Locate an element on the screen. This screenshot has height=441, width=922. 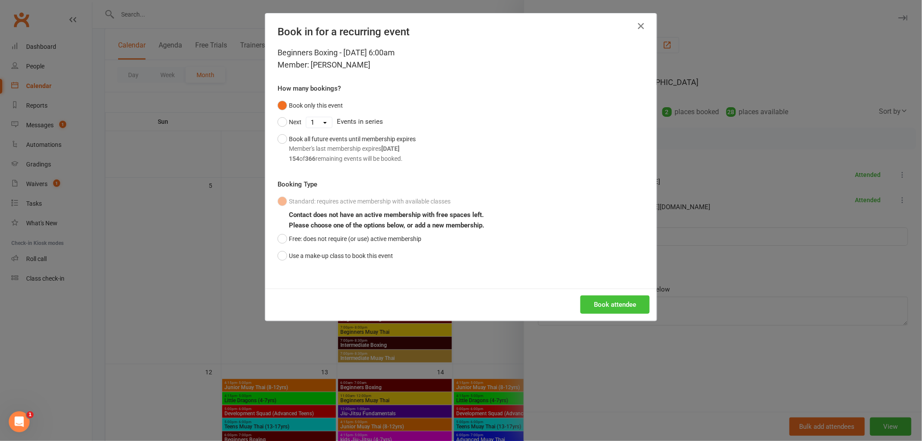
div: Events in series is located at coordinates (461, 122).